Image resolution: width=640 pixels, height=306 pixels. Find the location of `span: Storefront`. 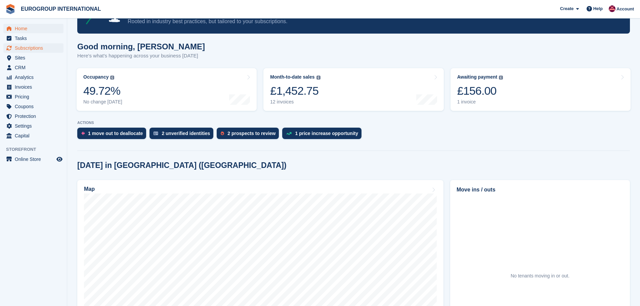

span: Storefront is located at coordinates (36, 149).